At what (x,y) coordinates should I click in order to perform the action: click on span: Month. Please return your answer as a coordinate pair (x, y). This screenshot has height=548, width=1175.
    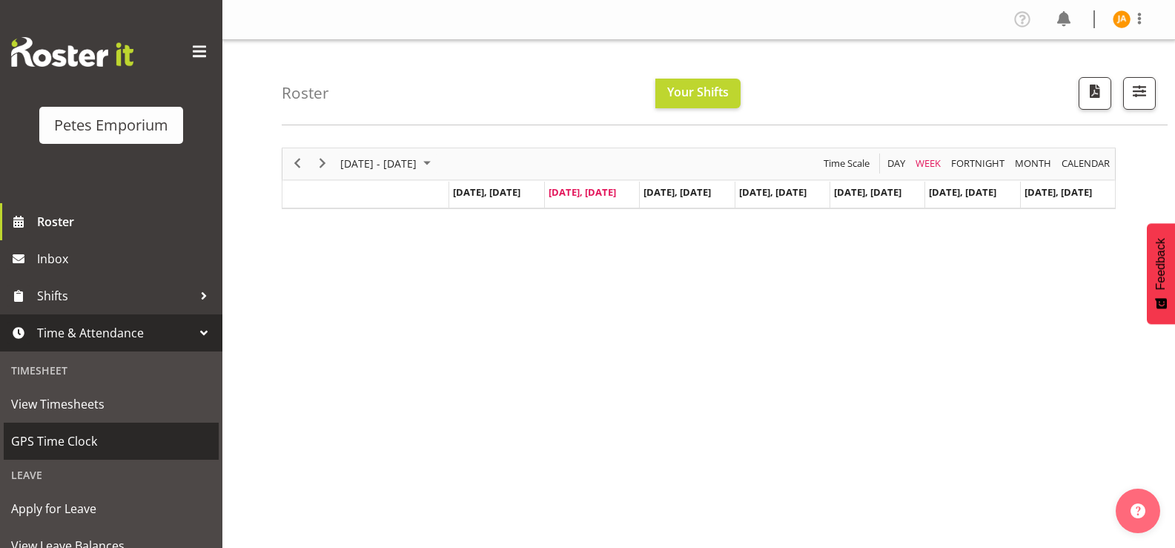
    Looking at the image, I should click on (1033, 163).